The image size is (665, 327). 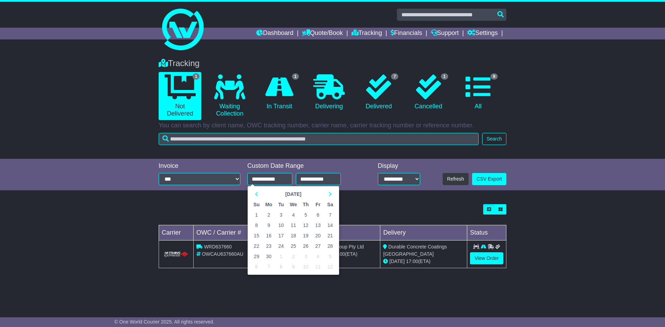 What do you see at coordinates (279, 93) in the screenshot?
I see `a: 1 In Transit` at bounding box center [279, 93].